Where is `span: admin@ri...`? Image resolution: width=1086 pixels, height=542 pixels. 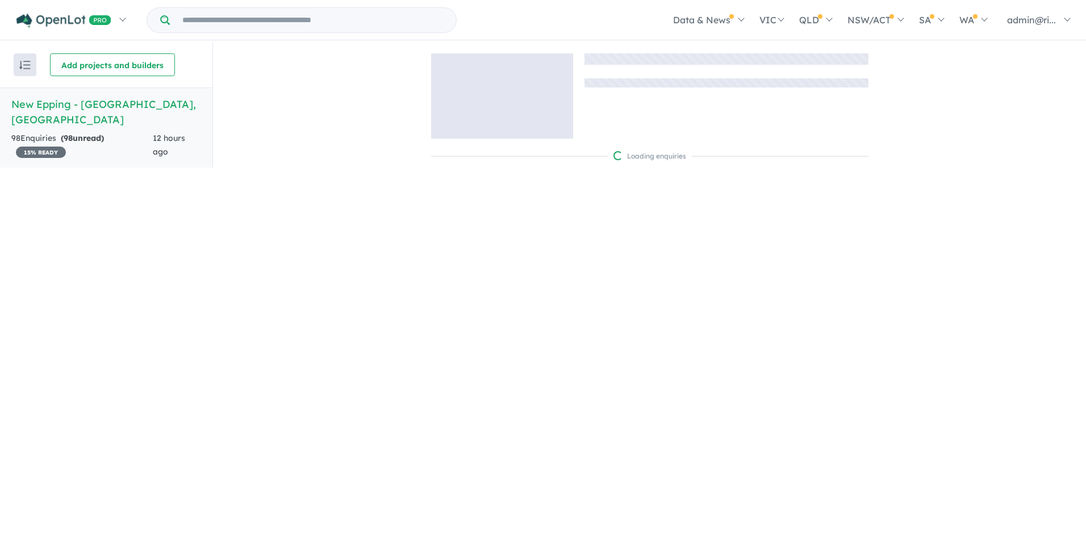
span: admin@ri... is located at coordinates (1031, 20).